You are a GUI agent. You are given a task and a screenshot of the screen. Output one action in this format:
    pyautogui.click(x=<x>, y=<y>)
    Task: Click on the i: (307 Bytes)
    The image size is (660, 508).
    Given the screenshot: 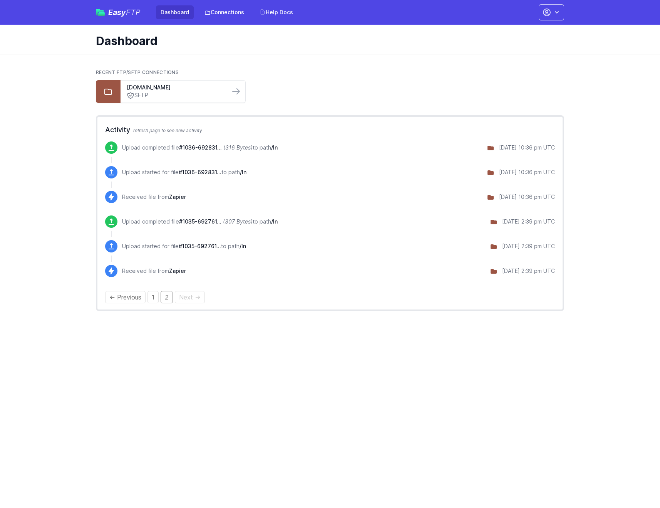 What is the action you would take?
    pyautogui.click(x=238, y=221)
    